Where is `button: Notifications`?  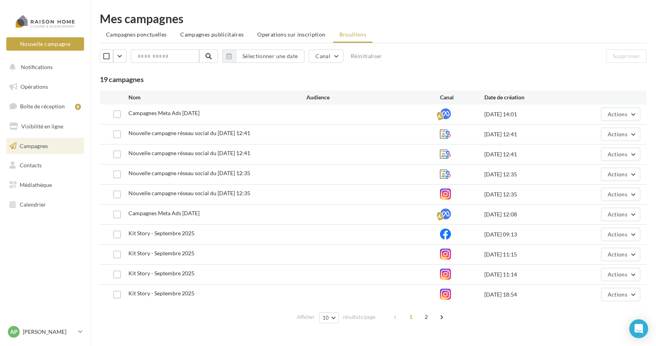
button: Notifications is located at coordinates (44, 67).